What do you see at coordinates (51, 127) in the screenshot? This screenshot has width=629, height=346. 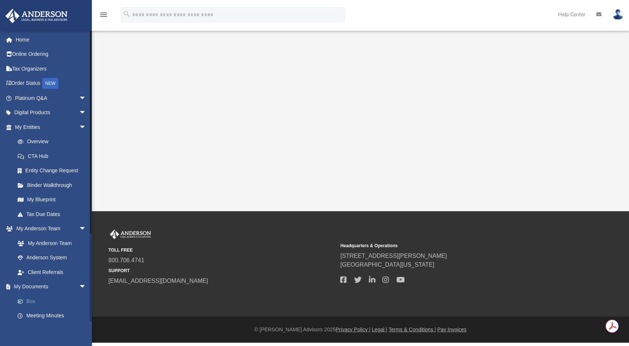 I see `a: My Entitiesarrow_drop_down` at bounding box center [51, 127].